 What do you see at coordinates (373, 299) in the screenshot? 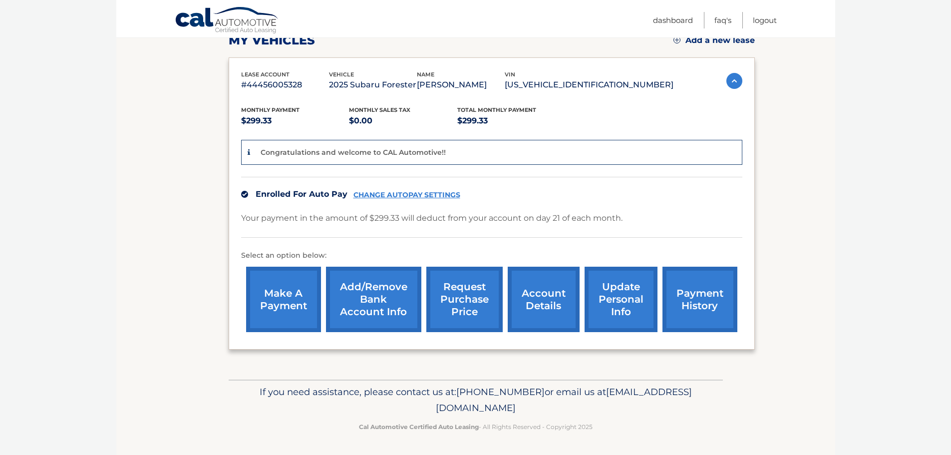
I see `a: Add/Remove bank account info` at bounding box center [373, 299].